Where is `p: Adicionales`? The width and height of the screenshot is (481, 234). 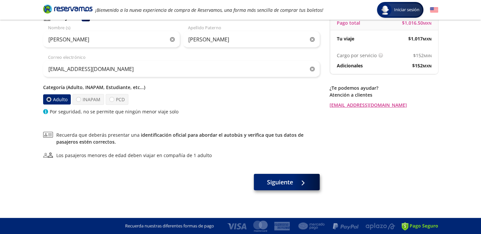
p: Adicionales is located at coordinates (350, 66).